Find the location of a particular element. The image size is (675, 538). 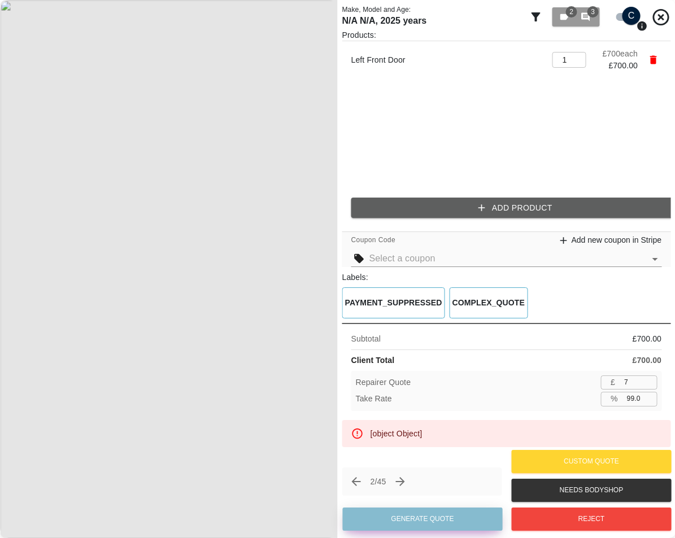

p: Subtotal is located at coordinates (366, 339).